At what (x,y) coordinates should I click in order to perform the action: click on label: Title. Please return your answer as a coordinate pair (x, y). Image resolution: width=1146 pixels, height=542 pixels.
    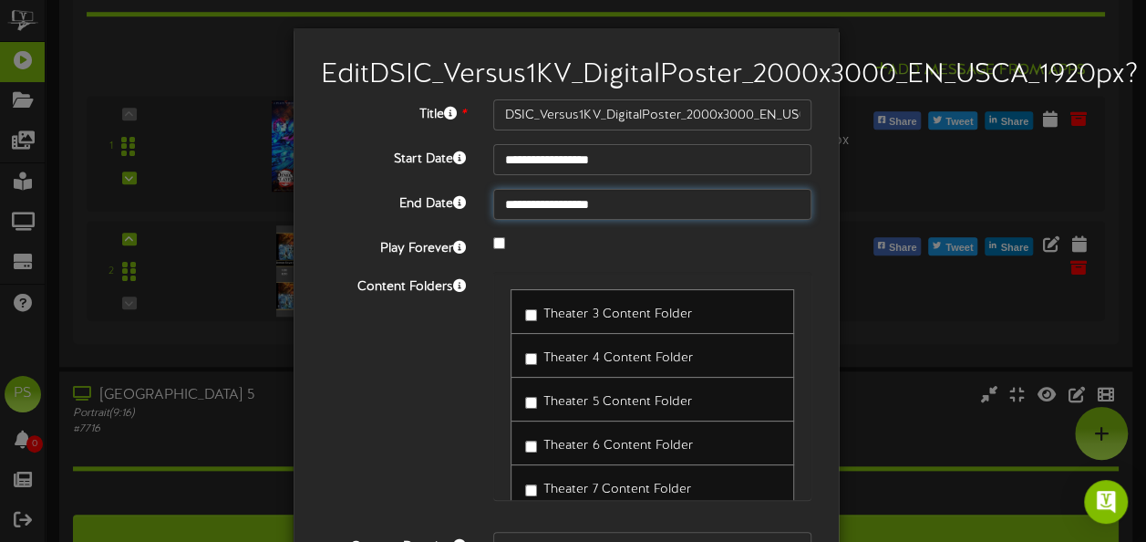
    Looking at the image, I should click on (393, 111).